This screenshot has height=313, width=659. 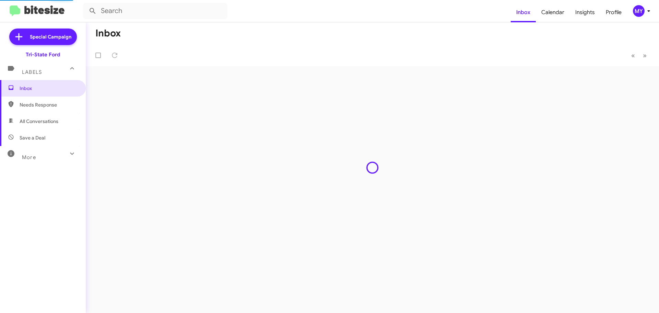 I want to click on button: Previous, so click(x=633, y=55).